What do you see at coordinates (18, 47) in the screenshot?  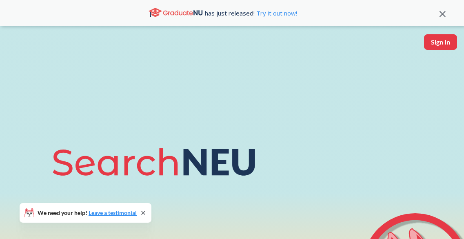 I see `img: sandbox logo` at bounding box center [18, 47].